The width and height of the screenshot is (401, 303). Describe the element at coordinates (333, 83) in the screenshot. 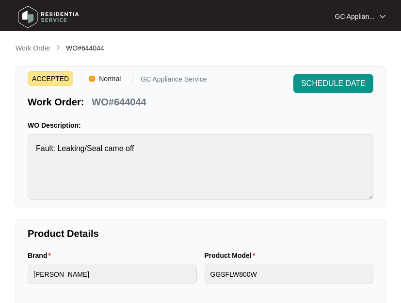

I see `button: SCHEDULE DATE` at that location.